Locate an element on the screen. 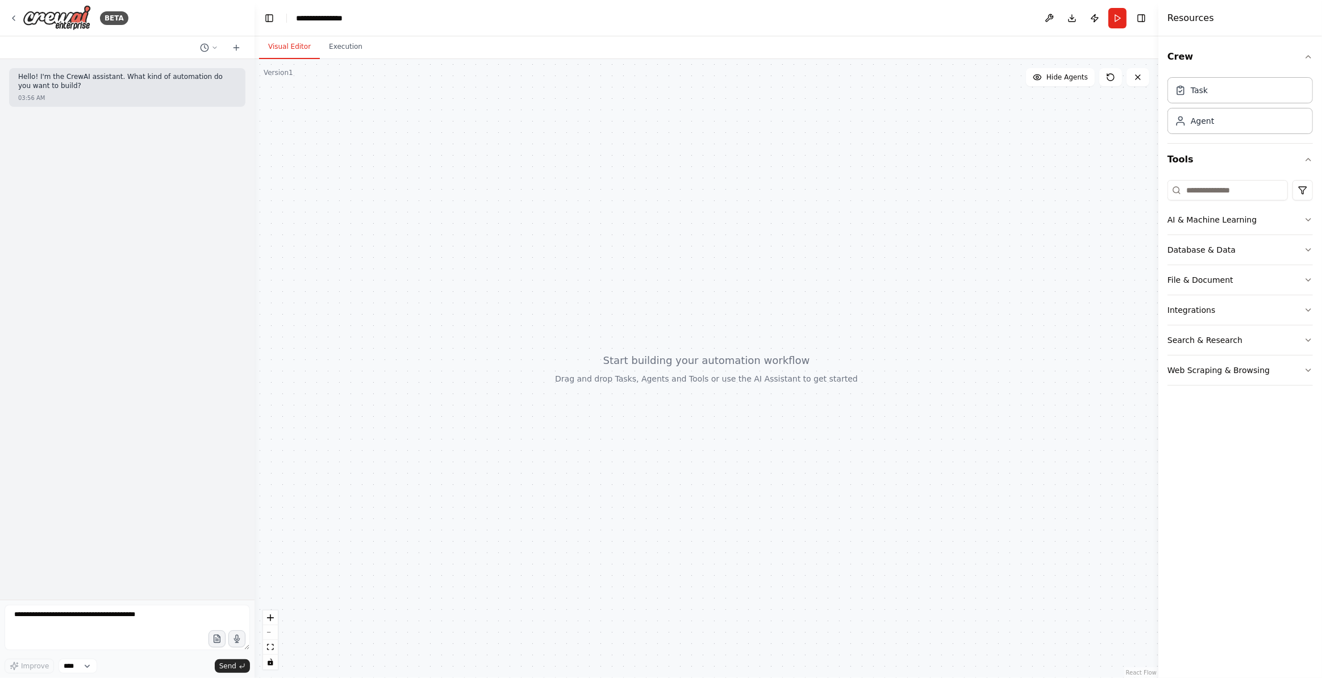 This screenshot has height=678, width=1322. button: File & Document is located at coordinates (1240, 280).